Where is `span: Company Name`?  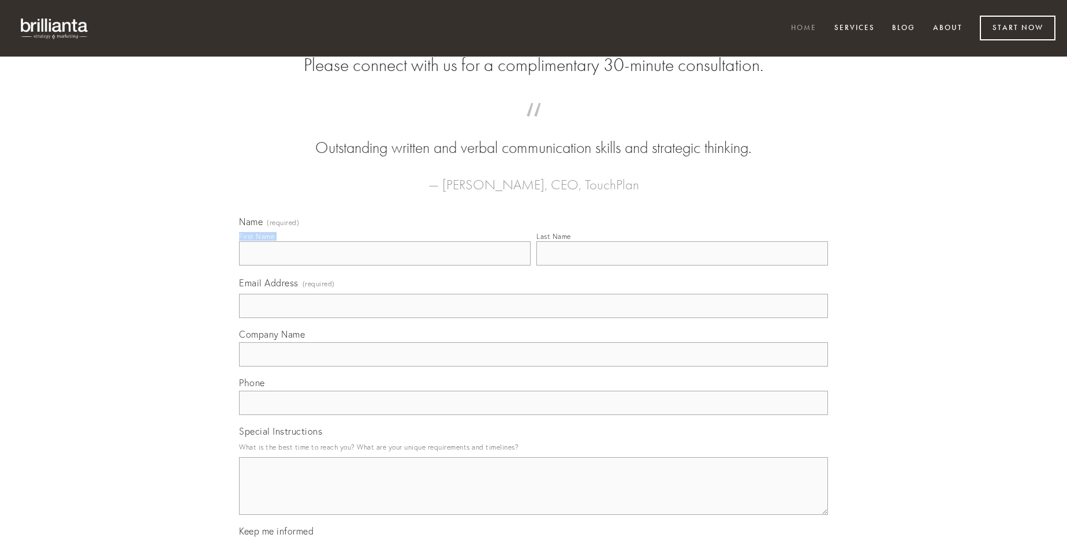
span: Company Name is located at coordinates (272, 334).